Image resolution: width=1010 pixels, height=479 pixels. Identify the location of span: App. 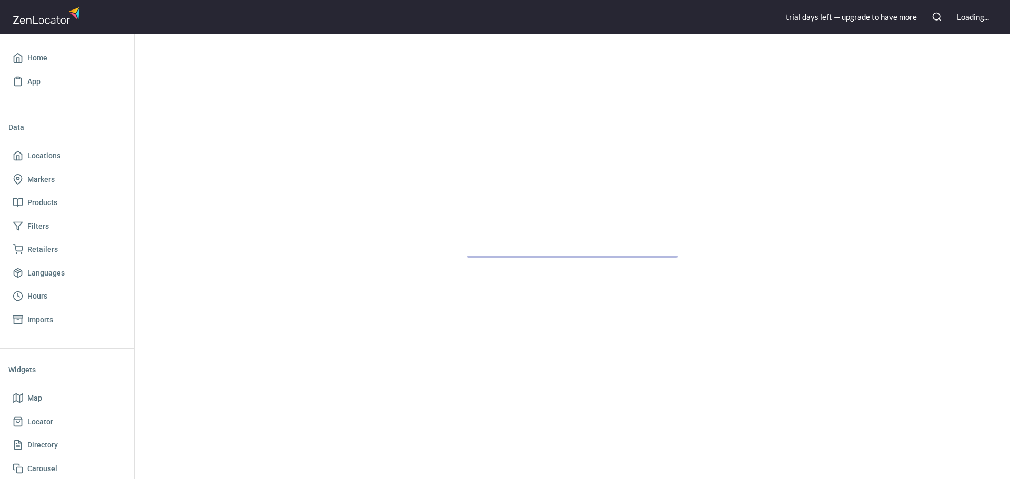
(34, 82).